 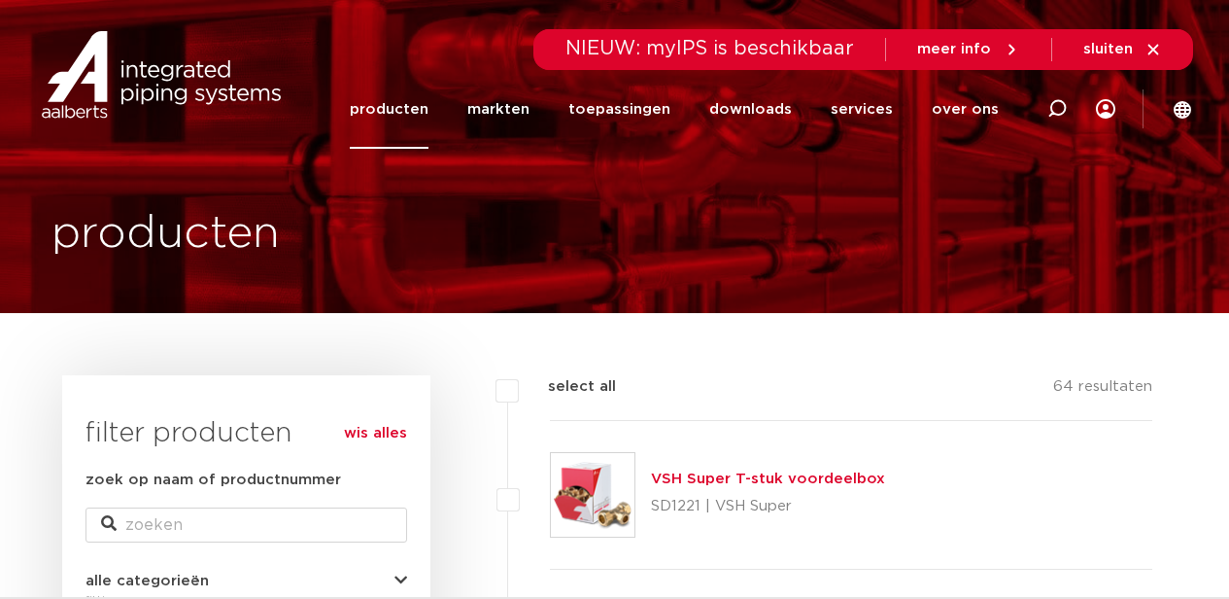 What do you see at coordinates (1103, 390) in the screenshot?
I see `p: 64 resultaten` at bounding box center [1103, 390].